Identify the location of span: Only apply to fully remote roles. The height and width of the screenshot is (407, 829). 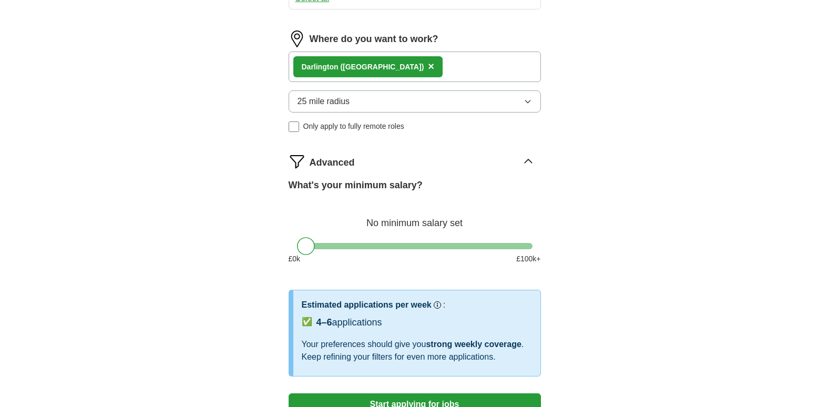
(354, 126).